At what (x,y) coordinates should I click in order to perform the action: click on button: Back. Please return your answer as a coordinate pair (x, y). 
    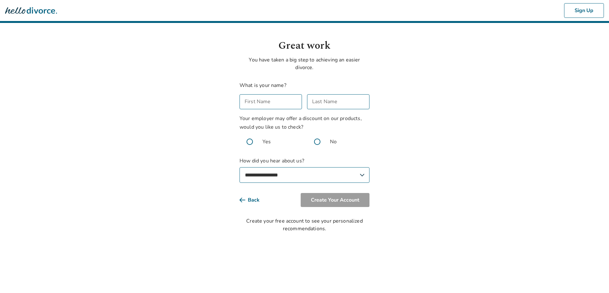
    Looking at the image, I should click on (255, 200).